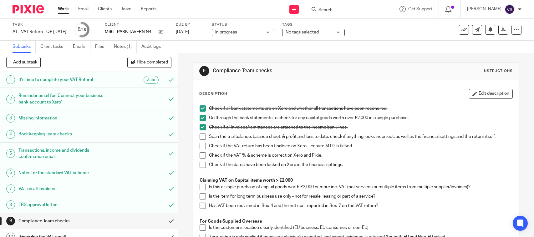 This screenshot has width=534, height=237. What do you see at coordinates (497, 71) in the screenshot?
I see `div: Instructions` at bounding box center [497, 71].